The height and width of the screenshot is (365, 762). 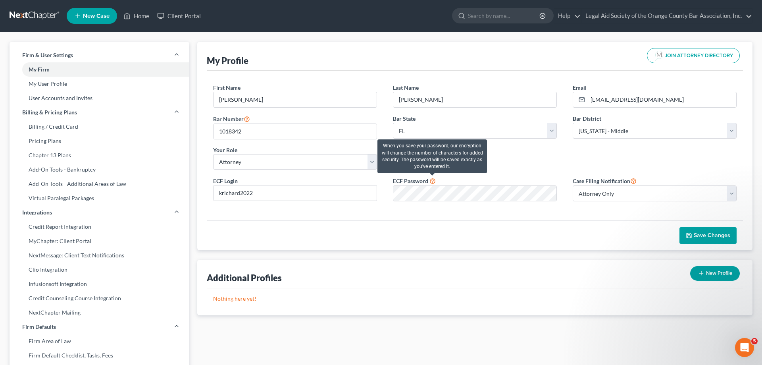 What do you see at coordinates (99, 198) in the screenshot?
I see `a: Virtual Paralegal Packages` at bounding box center [99, 198].